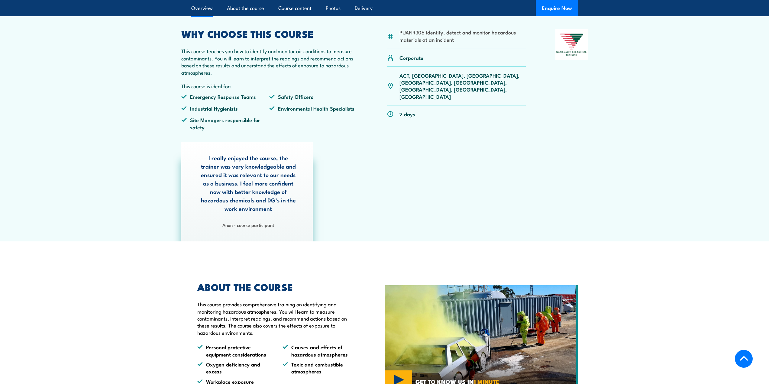 The width and height of the screenshot is (769, 384). I want to click on li: Site Managers responsible for safety, so click(225, 123).